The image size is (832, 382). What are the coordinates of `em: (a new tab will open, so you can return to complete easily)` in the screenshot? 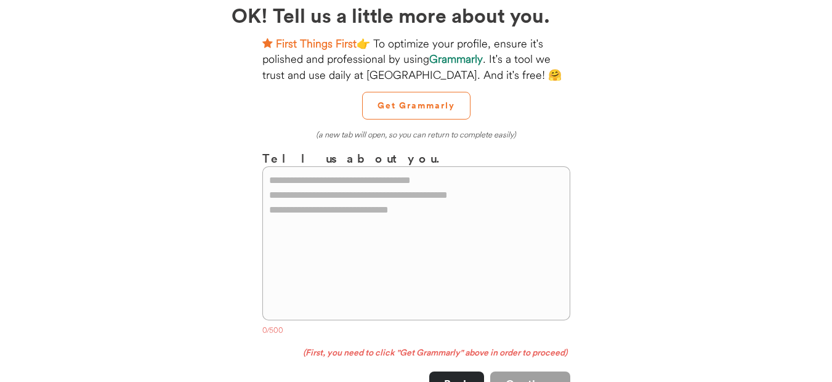 It's located at (416, 134).